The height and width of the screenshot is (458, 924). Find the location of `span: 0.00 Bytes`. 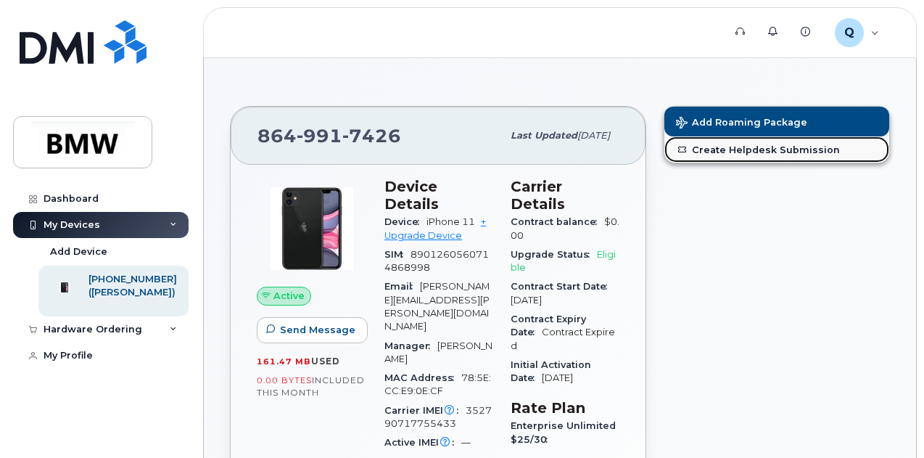

span: 0.00 Bytes is located at coordinates (284, 380).